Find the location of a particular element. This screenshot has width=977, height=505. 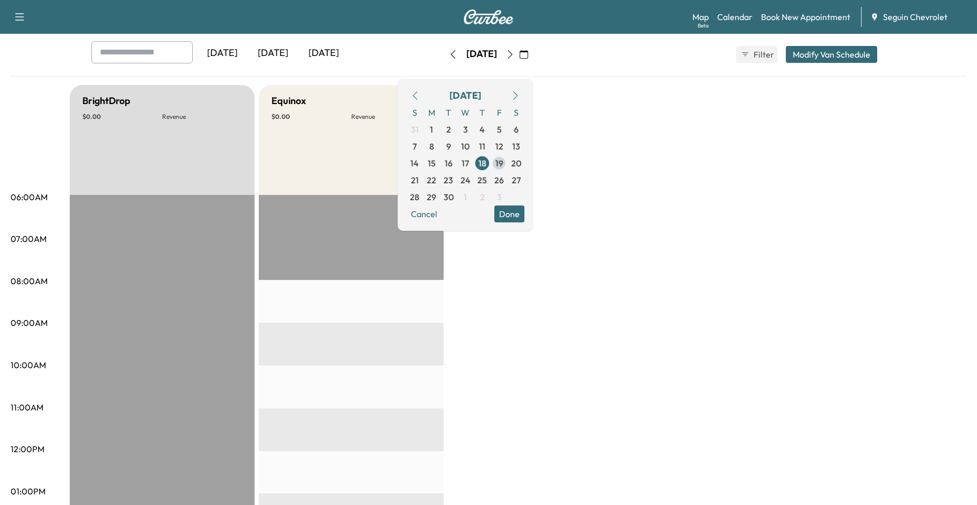

span: 26 is located at coordinates (499, 180).